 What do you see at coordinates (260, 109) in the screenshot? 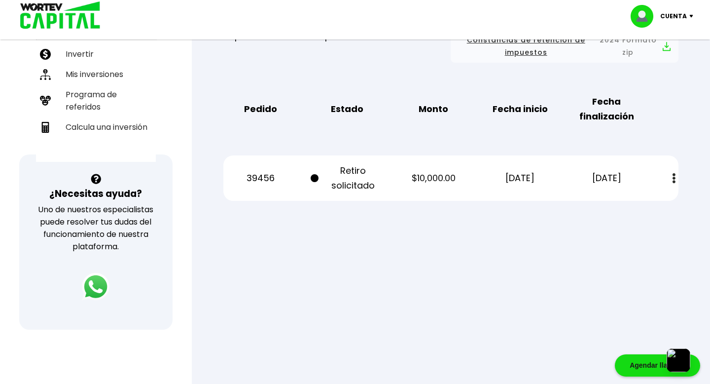
I see `b: Pedido` at bounding box center [260, 109].